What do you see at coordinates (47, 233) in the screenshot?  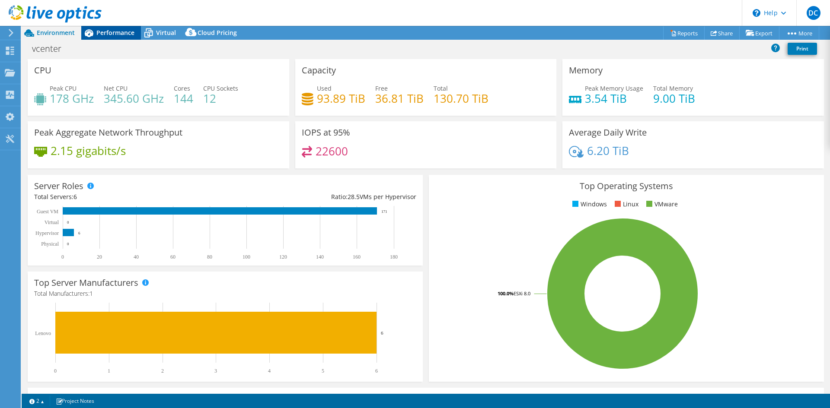 I see `text: Hypervisor` at bounding box center [47, 233].